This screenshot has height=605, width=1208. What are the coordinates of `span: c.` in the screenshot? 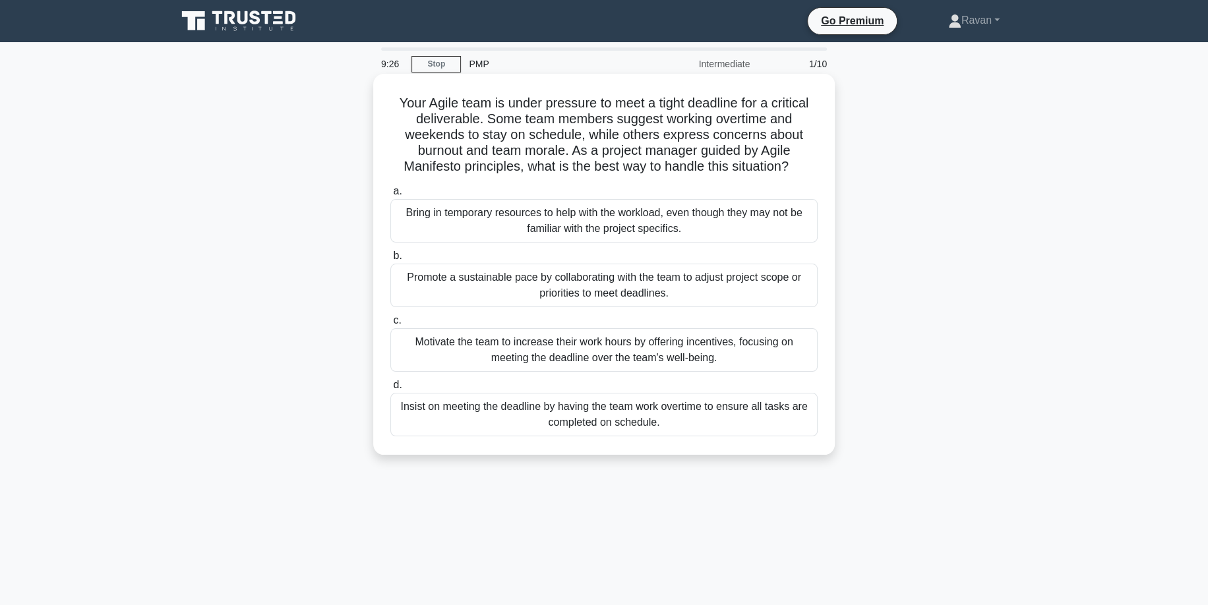 It's located at (397, 320).